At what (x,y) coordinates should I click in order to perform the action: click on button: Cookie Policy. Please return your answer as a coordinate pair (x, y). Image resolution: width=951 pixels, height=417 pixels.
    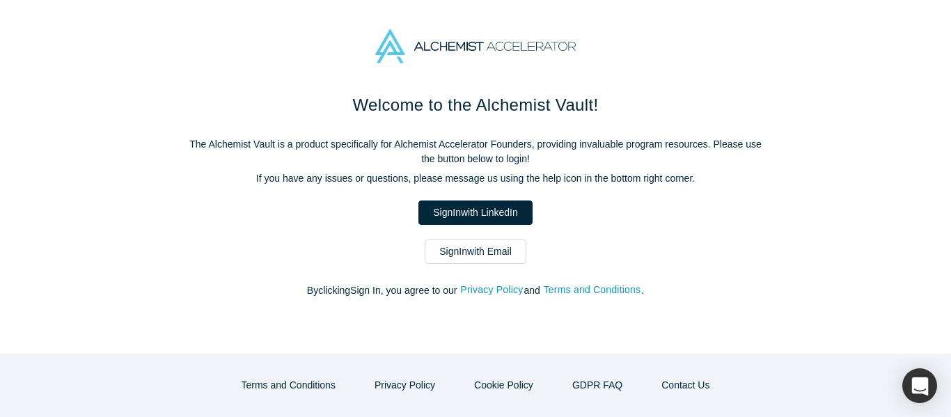
    Looking at the image, I should click on (503, 385).